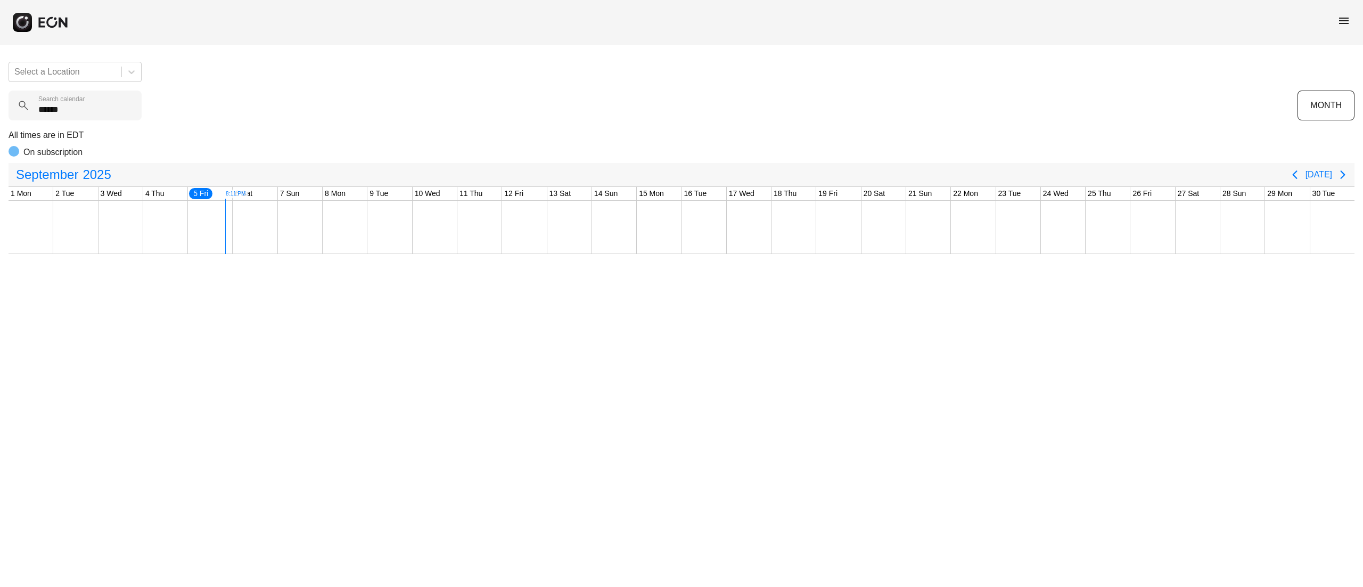  I want to click on div: 24 Wed, so click(1056, 193).